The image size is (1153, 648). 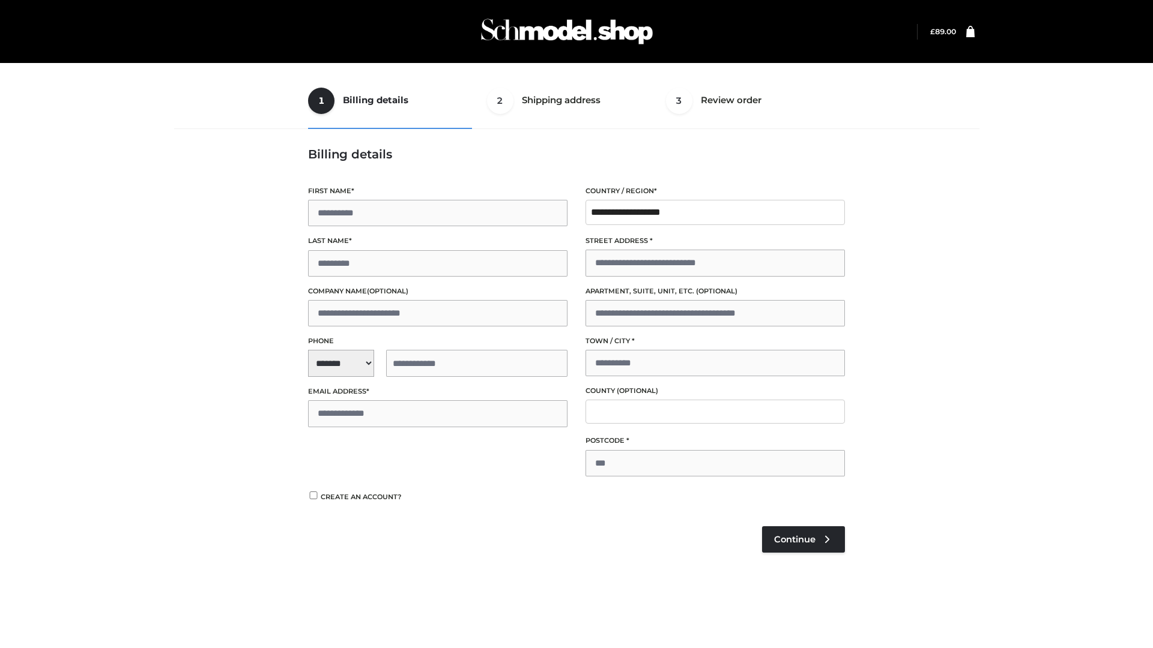 What do you see at coordinates (438, 391) in the screenshot?
I see `label: Email address` at bounding box center [438, 391].